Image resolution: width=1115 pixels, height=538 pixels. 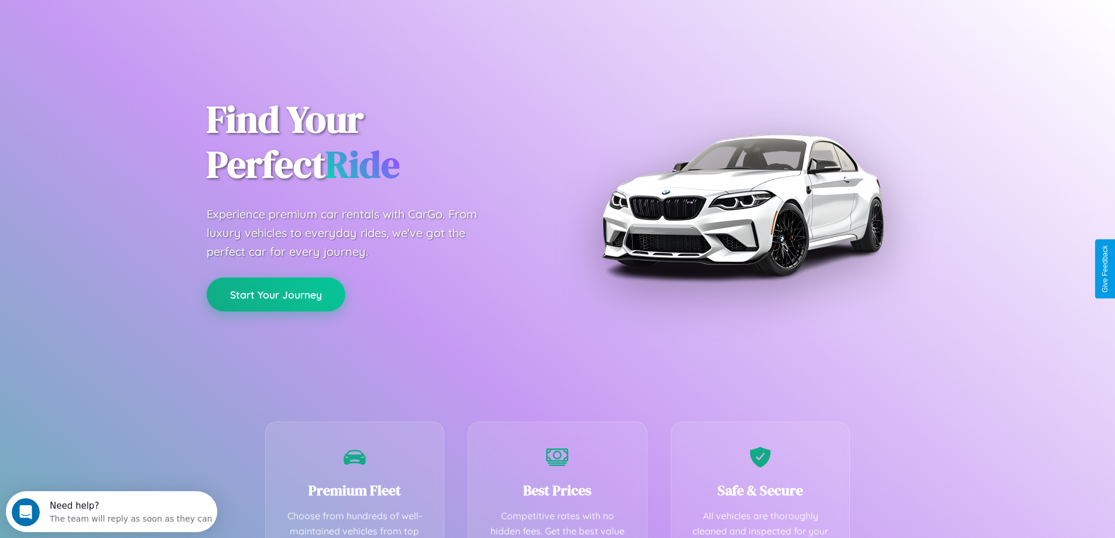 I want to click on h3: Safe & Secure, so click(x=760, y=490).